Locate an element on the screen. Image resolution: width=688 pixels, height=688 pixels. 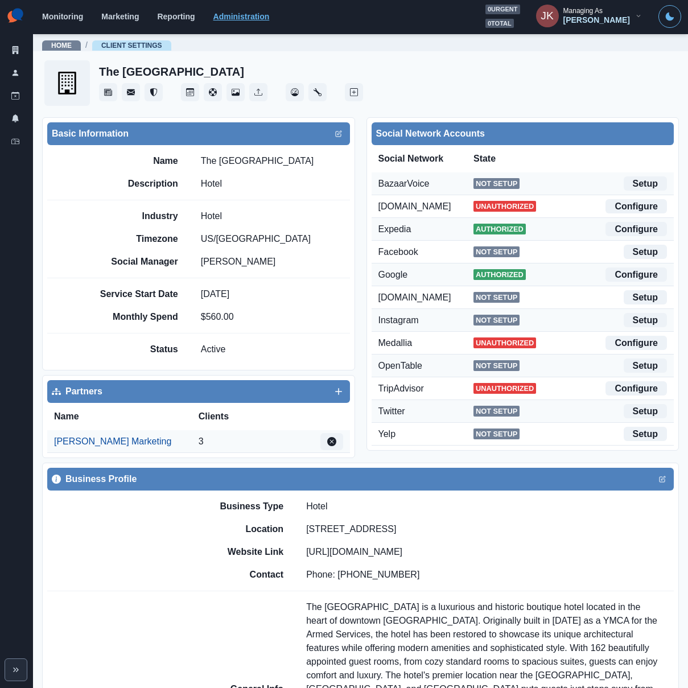
img: default-building-icon.png is located at coordinates (67, 83).